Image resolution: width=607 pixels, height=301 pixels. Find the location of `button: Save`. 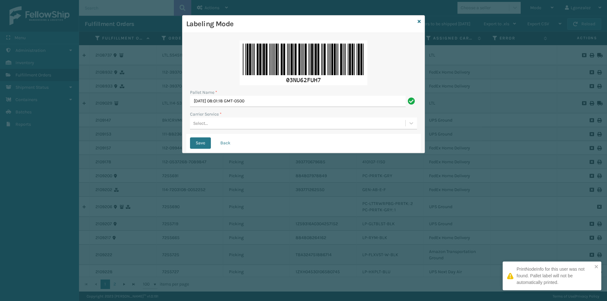

button: Save is located at coordinates (201, 143).